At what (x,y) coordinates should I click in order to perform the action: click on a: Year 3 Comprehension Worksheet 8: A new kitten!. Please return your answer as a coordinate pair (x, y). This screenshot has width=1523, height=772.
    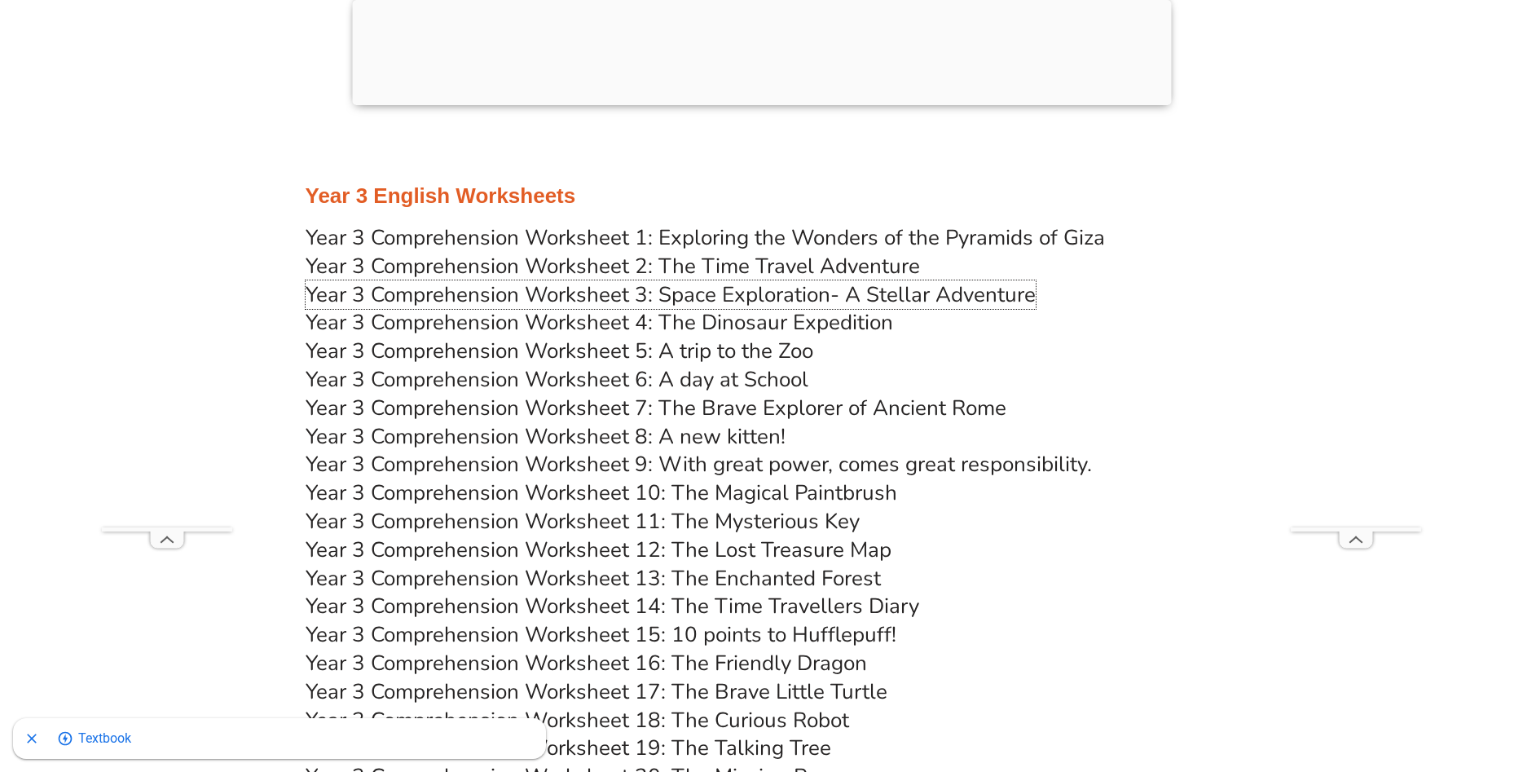
    Looking at the image, I should click on (545, 436).